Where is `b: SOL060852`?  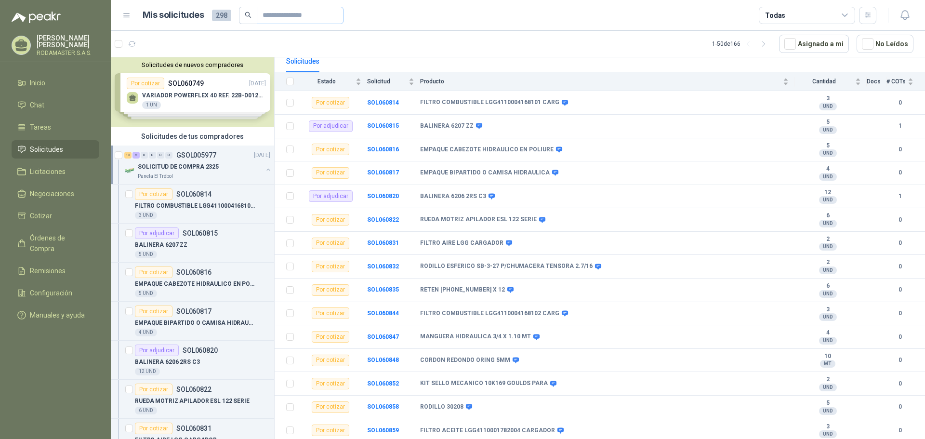 b: SOL060852 is located at coordinates (383, 383).